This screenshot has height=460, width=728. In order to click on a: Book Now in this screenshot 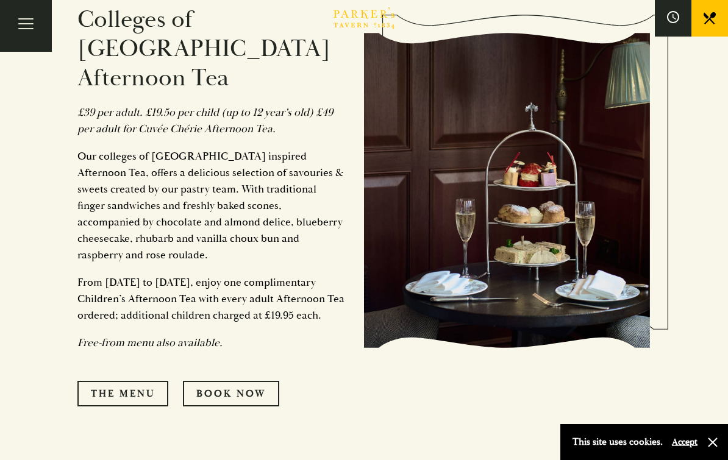, I will do `click(231, 394)`.